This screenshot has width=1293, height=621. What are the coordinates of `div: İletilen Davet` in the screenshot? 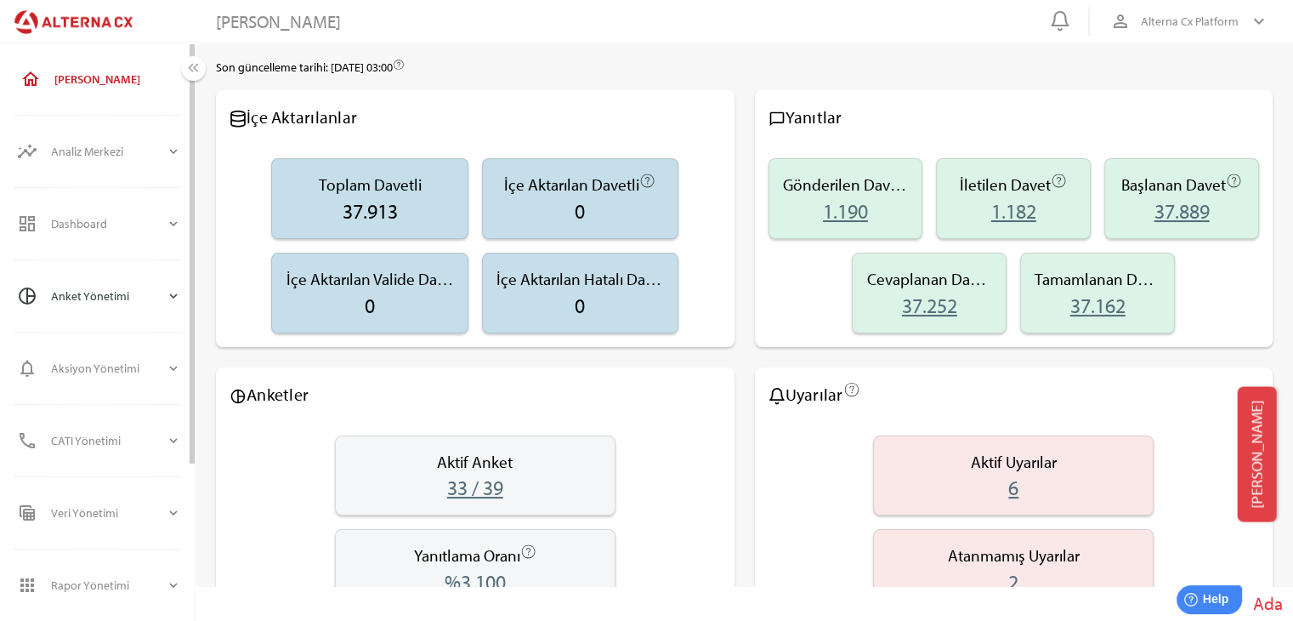 It's located at (1013, 184).